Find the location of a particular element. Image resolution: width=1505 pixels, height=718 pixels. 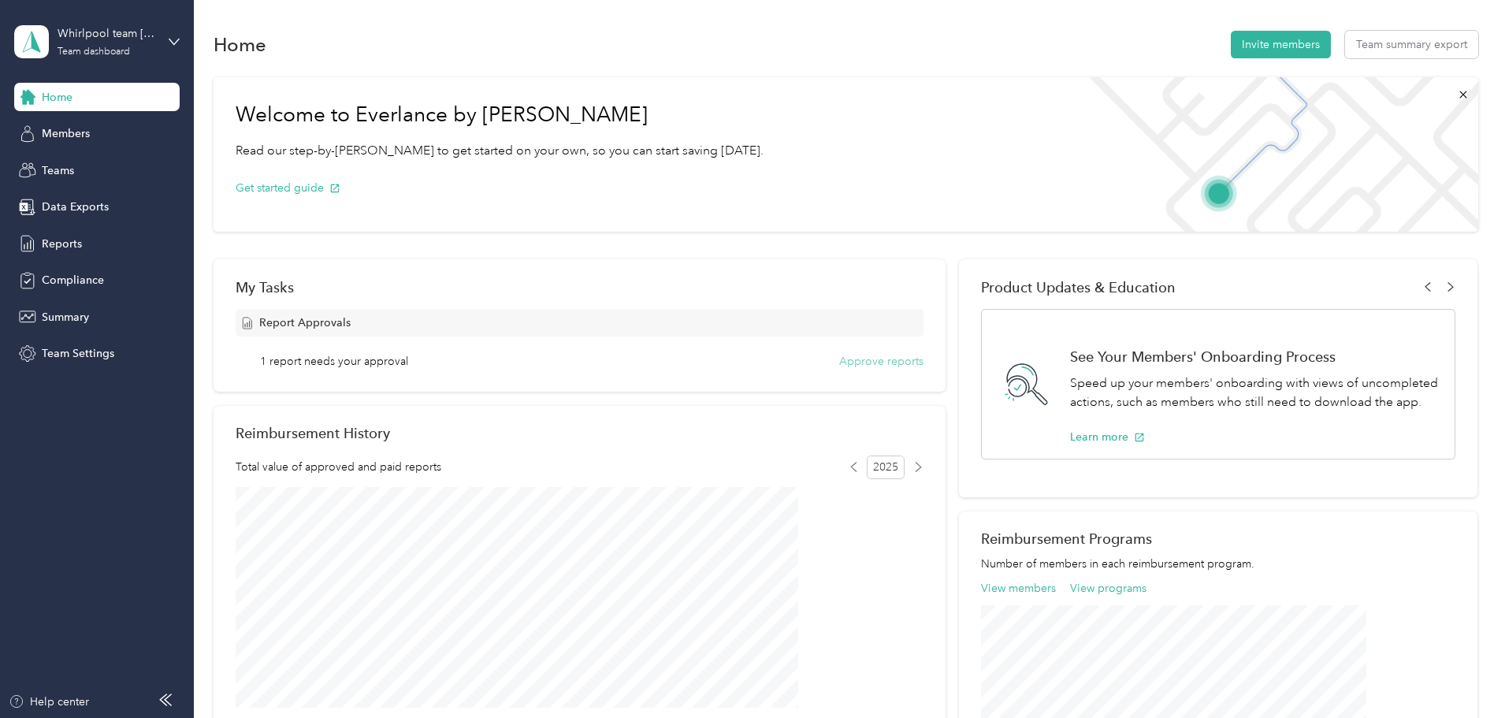

h2: Reimbursement History is located at coordinates (313, 432).